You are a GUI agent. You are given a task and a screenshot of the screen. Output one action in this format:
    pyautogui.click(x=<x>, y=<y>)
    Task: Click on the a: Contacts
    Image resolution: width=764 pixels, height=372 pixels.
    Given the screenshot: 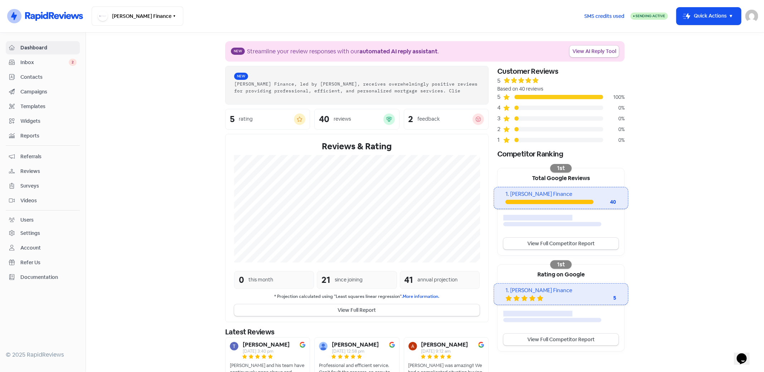 What is the action you would take?
    pyautogui.click(x=43, y=77)
    